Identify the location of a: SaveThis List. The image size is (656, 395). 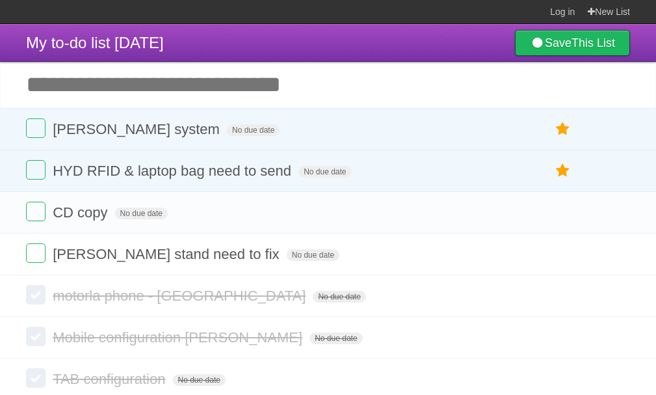
(572, 43).